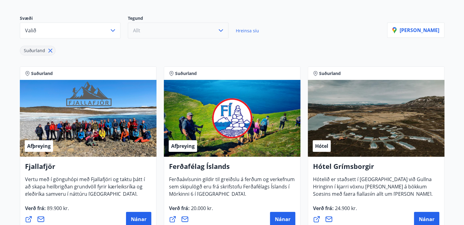 Image resolution: width=464 pixels, height=225 pixels. I want to click on span: 20.000 kr., so click(201, 208).